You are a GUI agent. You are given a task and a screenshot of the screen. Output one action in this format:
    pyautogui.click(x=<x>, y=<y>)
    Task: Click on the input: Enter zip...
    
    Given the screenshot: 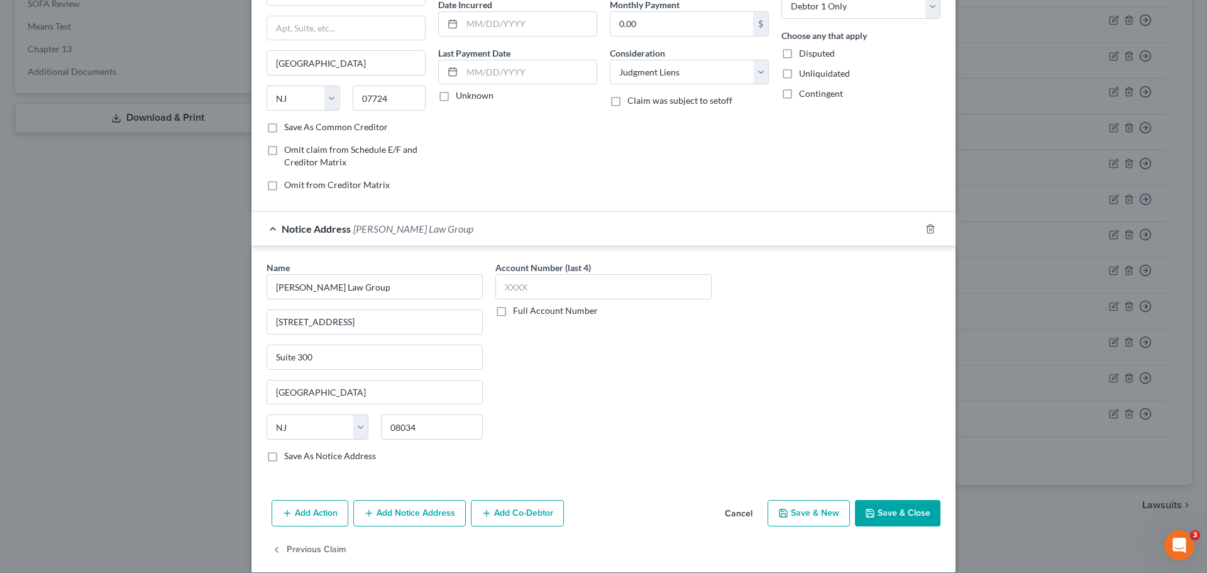 What is the action you would take?
    pyautogui.click(x=389, y=98)
    